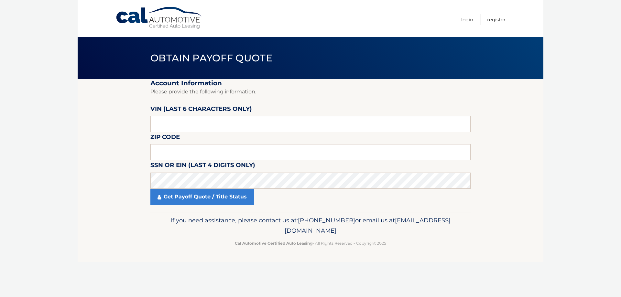  I want to click on label: Zip Code, so click(165, 138).